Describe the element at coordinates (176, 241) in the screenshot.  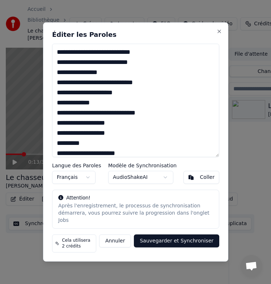
I see `button: Sauvegarder et Synchroniser` at that location.